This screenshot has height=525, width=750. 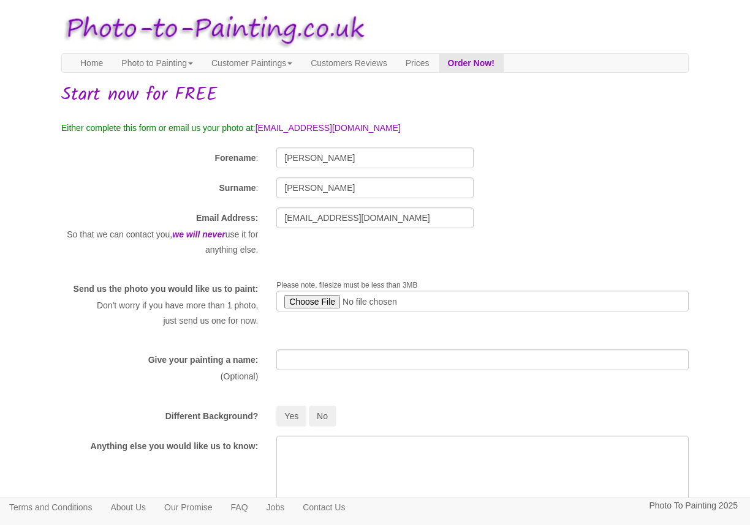 What do you see at coordinates (157, 63) in the screenshot?
I see `a: Photo to Painting` at bounding box center [157, 63].